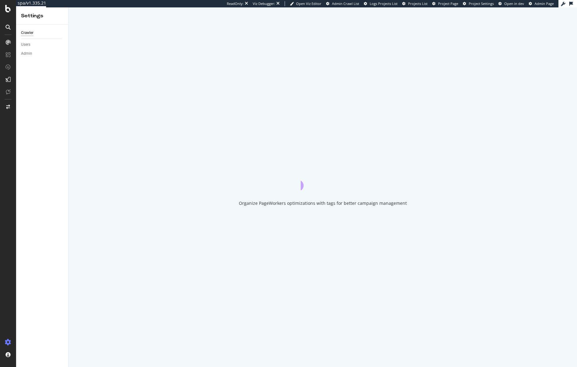  Describe the element at coordinates (541, 4) in the screenshot. I see `a: Admin Page` at that location.